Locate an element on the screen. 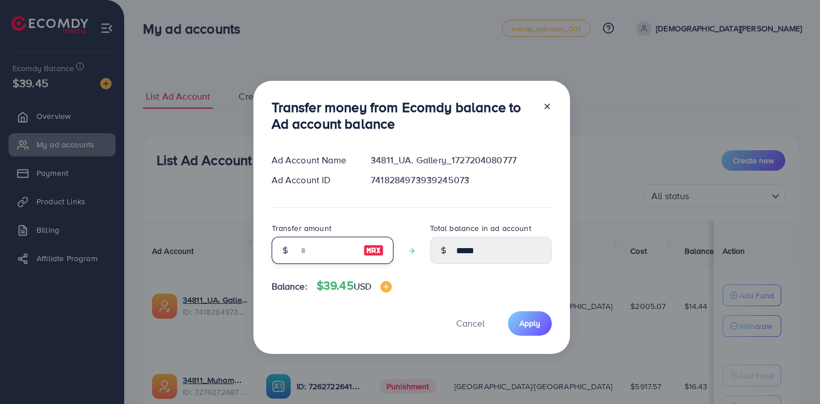 Image resolution: width=820 pixels, height=404 pixels. label: Total balance in ad account is located at coordinates (481, 228).